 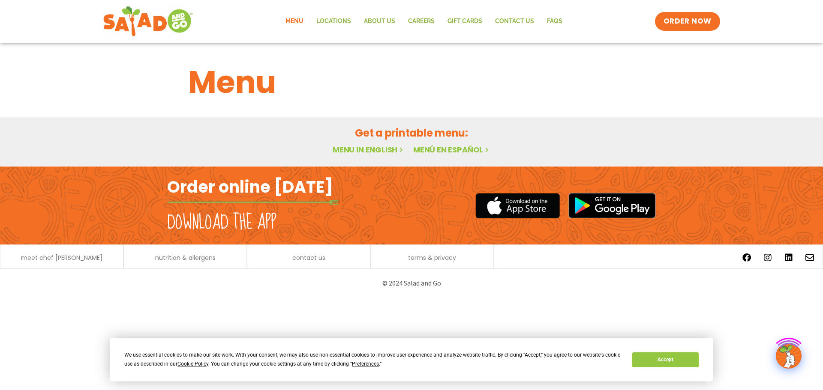 What do you see at coordinates (665, 360) in the screenshot?
I see `button: Accept` at bounding box center [665, 360].